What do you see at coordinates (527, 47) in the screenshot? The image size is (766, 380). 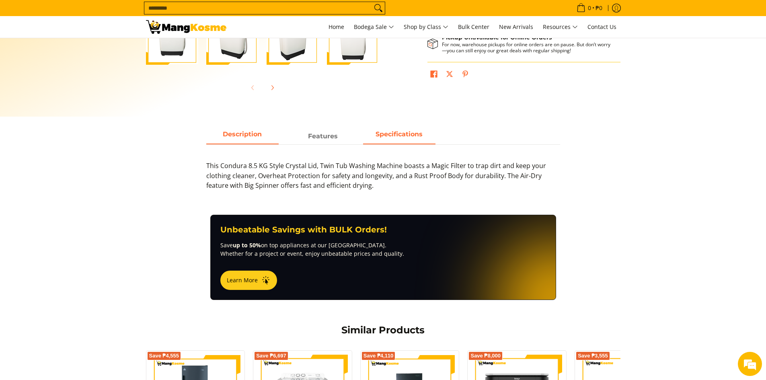 I see `p: For now, warehouse pickups for online orders are on pause. But don’t worry—you can still enjoy ou...` at bounding box center [527, 47].